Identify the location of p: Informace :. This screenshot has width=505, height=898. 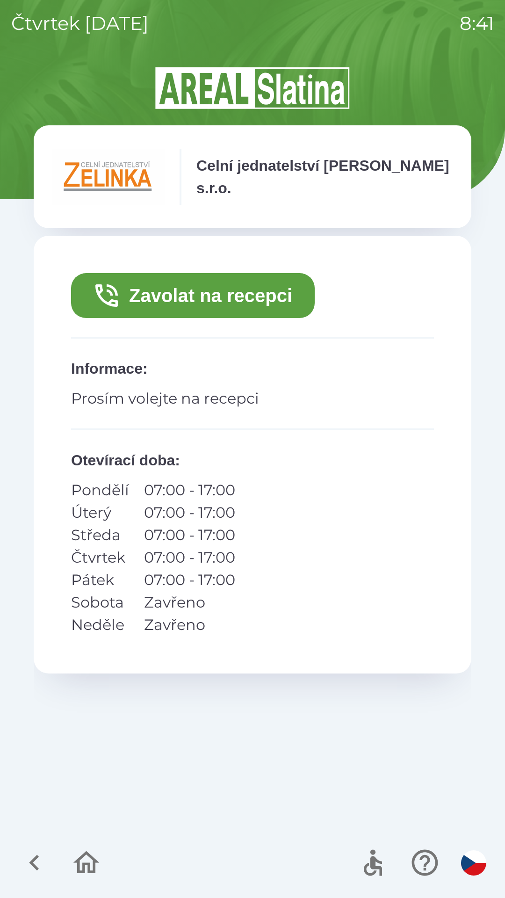
(253, 369).